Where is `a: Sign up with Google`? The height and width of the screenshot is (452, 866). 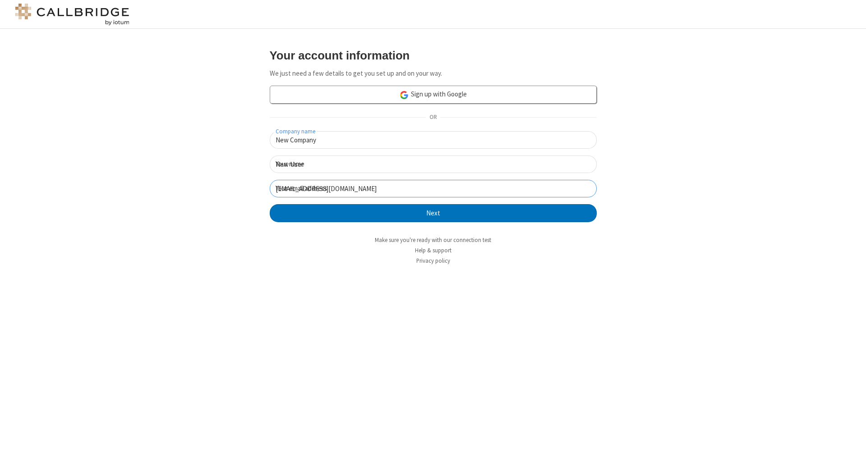
a: Sign up with Google is located at coordinates (433, 95).